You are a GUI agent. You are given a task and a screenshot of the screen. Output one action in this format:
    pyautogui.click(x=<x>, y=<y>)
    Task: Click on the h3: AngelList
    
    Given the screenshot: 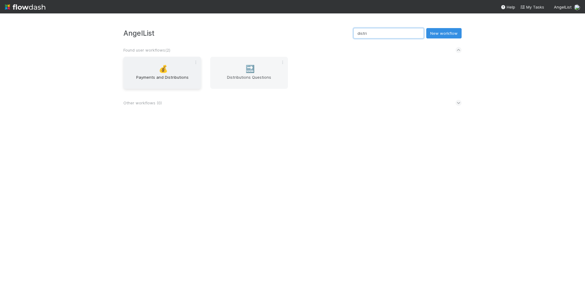 What is the action you would take?
    pyautogui.click(x=238, y=33)
    